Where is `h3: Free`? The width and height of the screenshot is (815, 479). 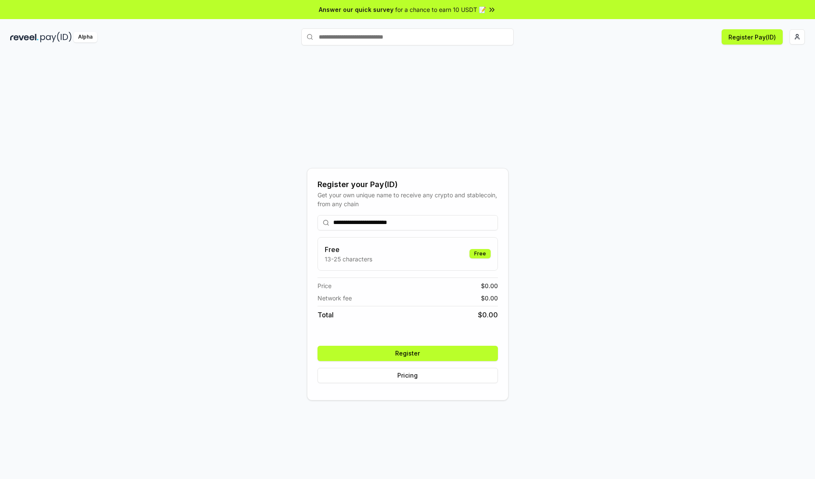
h3: Free is located at coordinates (348, 250).